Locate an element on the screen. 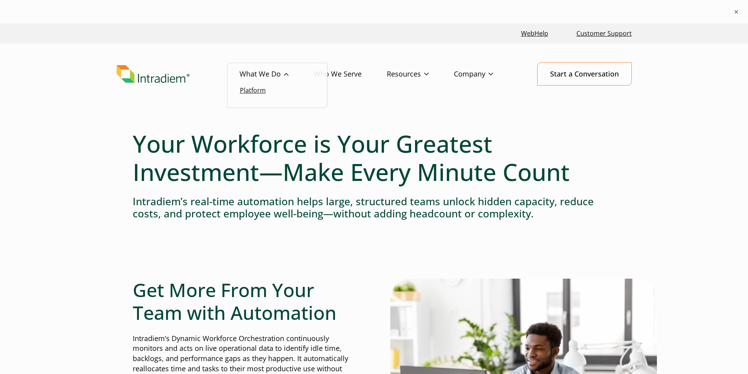  a: Company is located at coordinates (486, 74).